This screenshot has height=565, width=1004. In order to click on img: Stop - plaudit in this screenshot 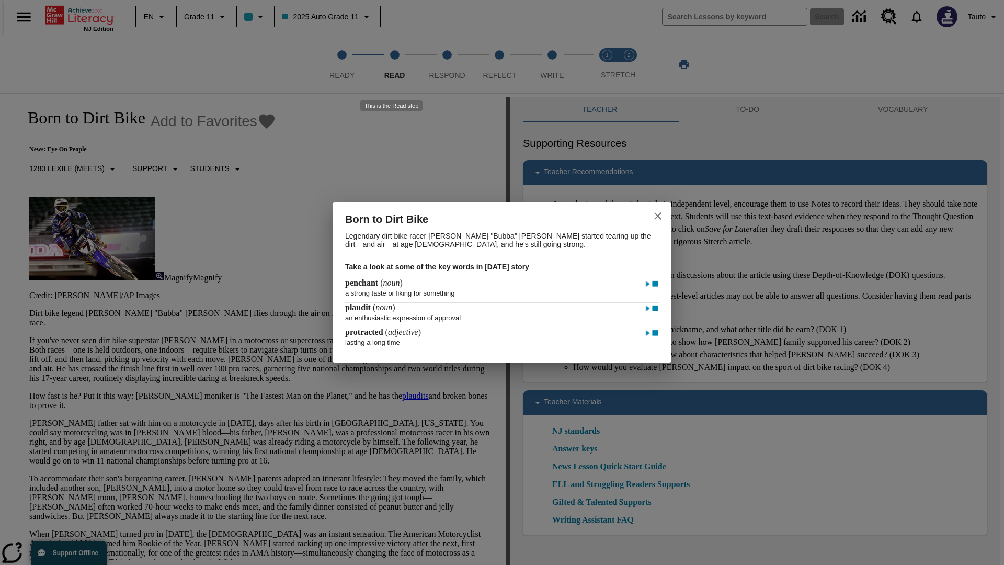, I will do `click(655, 309)`.